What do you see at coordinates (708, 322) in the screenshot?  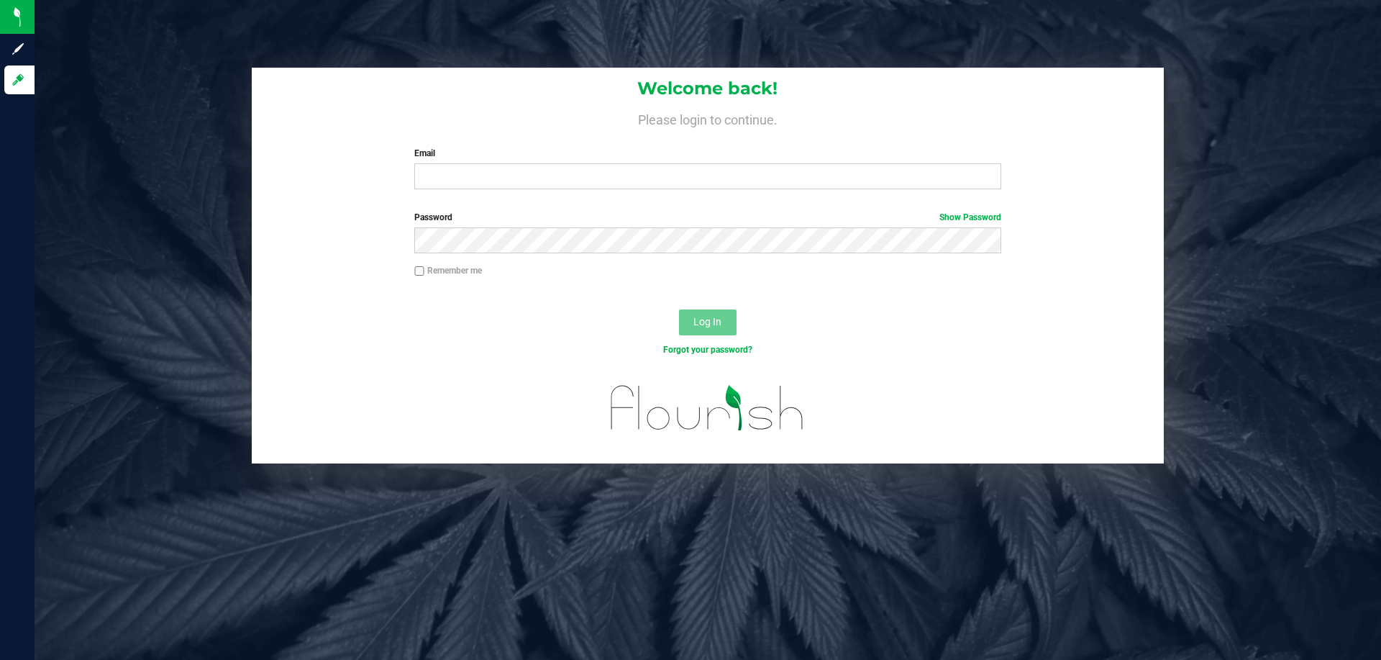 I see `button: Log In` at bounding box center [708, 322].